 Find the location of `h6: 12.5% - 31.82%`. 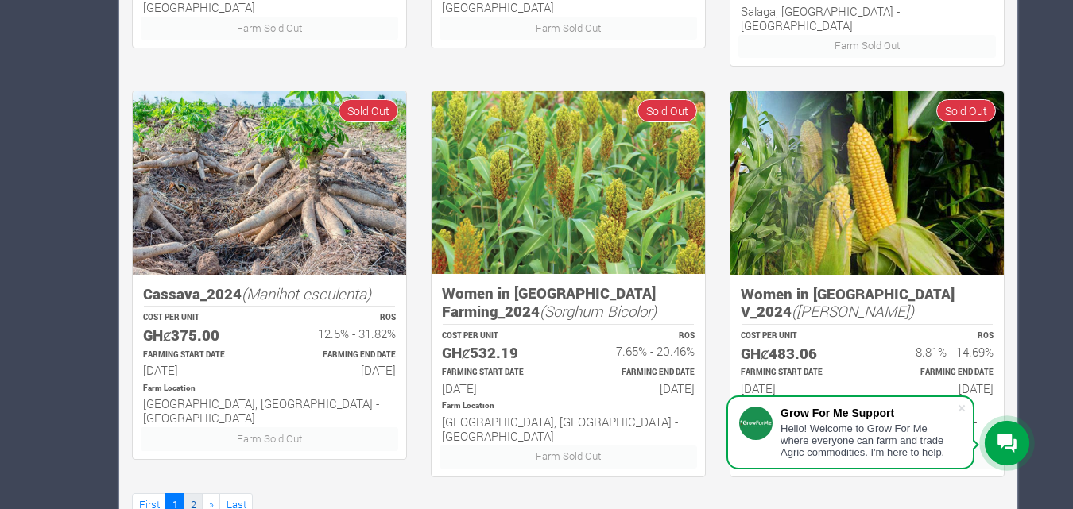

h6: 12.5% - 31.82% is located at coordinates (339, 334).